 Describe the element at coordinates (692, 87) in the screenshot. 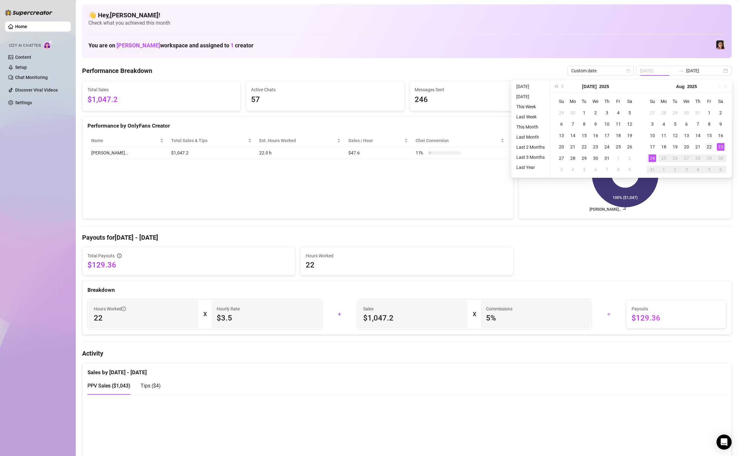

I see `button: Choose a year` at that location.